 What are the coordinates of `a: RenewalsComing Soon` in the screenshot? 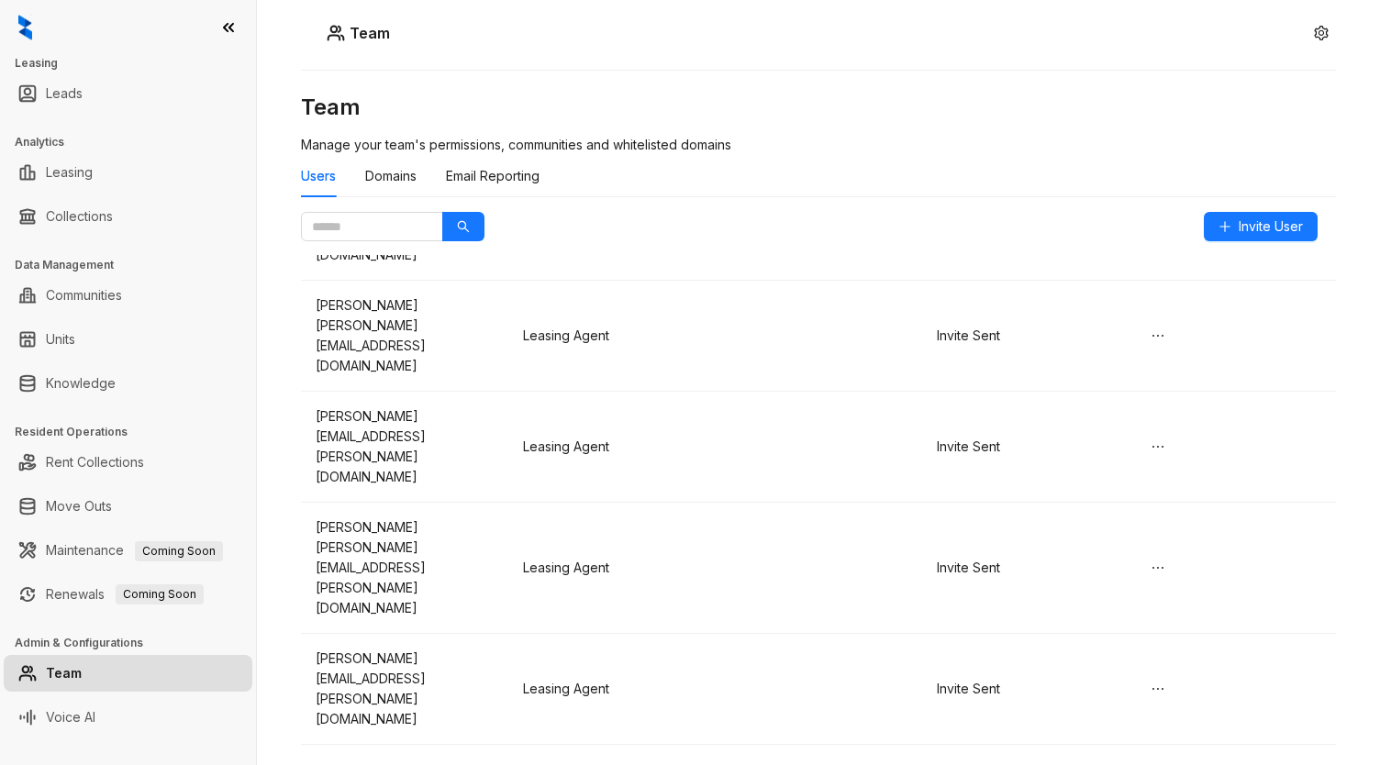 It's located at (125, 595).